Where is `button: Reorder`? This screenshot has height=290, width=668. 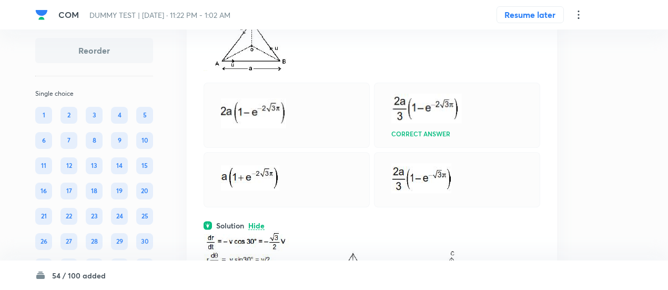 button: Reorder is located at coordinates (94, 51).